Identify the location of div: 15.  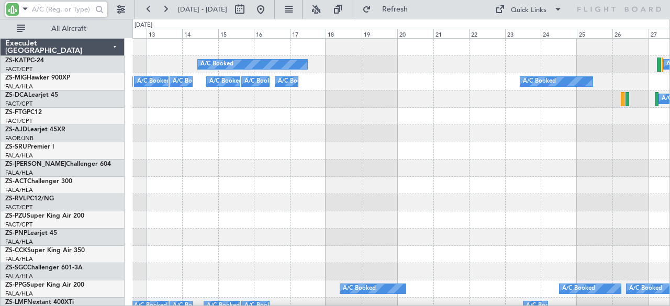
(236, 33).